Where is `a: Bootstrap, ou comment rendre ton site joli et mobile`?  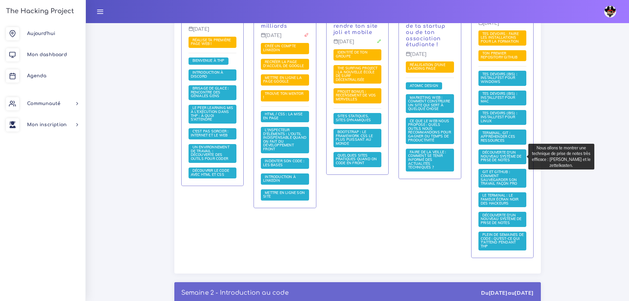
a: Bootstrap, ou comment rendre ton site joli et mobile is located at coordinates (355, 23).